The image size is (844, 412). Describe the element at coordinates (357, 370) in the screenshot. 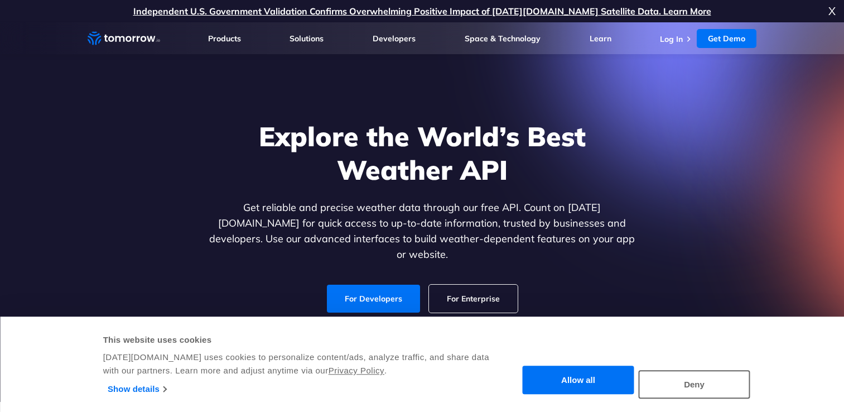

I see `a: Privacy Policy` at that location.